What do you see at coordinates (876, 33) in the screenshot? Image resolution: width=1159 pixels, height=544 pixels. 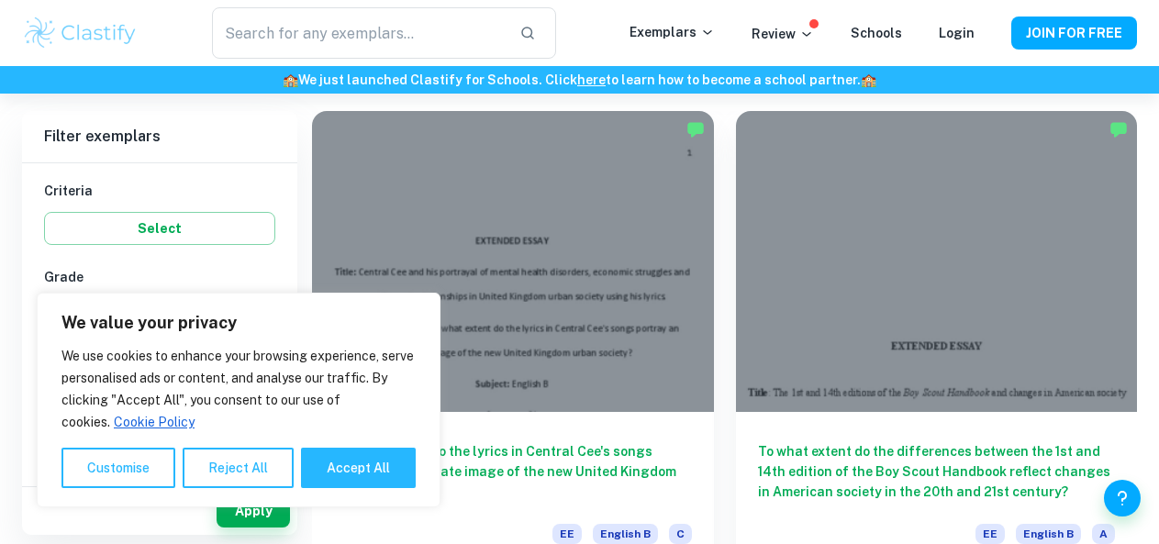 I see `a: Schools` at bounding box center [876, 33].